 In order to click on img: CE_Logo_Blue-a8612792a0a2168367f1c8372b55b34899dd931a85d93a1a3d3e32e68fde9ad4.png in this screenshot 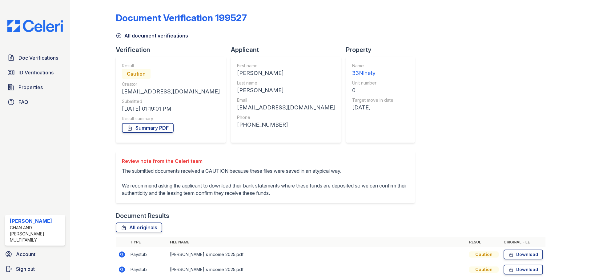, I will do `click(35, 26)`.